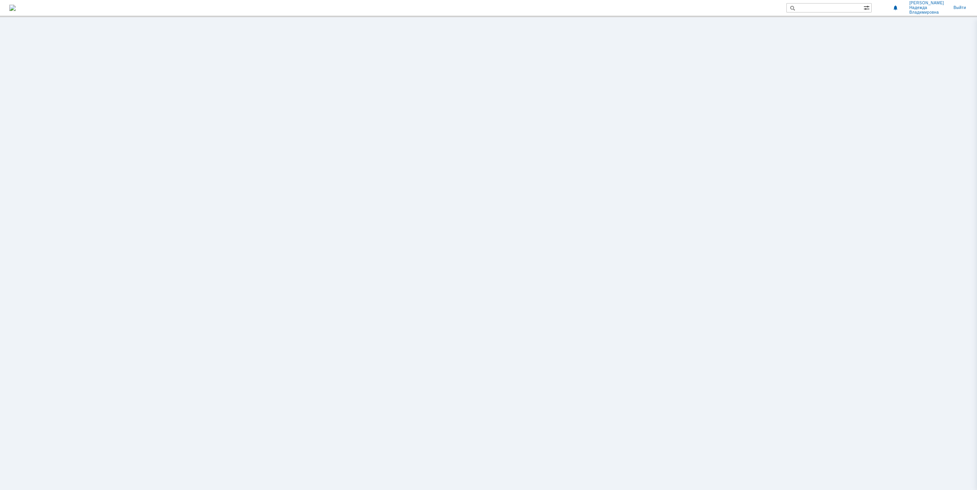  Describe the element at coordinates (926, 13) in the screenshot. I see `span: Владимировна` at that location.